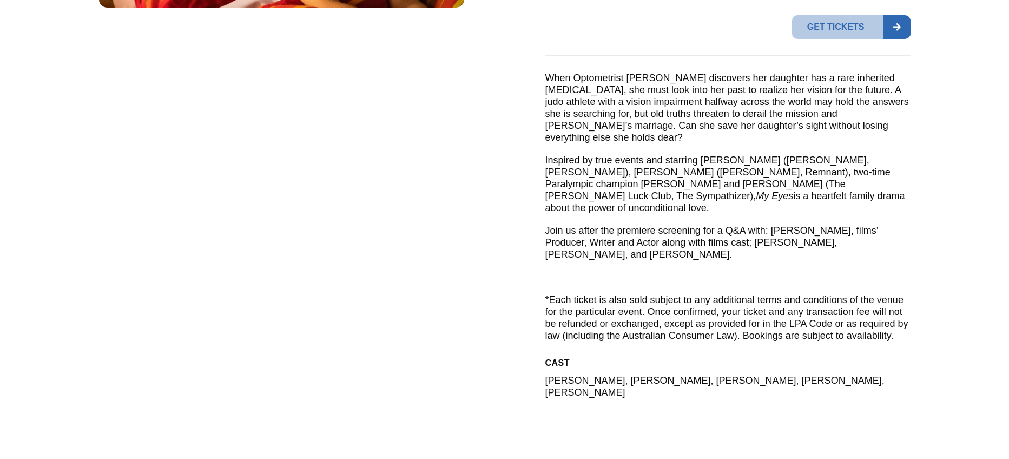 The height and width of the screenshot is (459, 1009). I want to click on span: Get tickets, so click(837, 27).